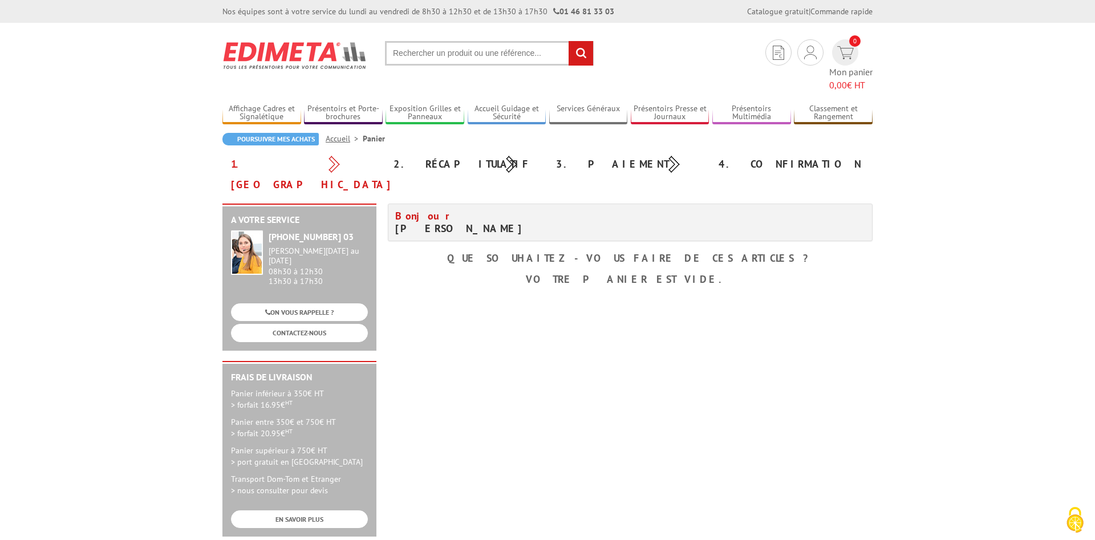  I want to click on h2: Frais de Livraison, so click(299, 377).